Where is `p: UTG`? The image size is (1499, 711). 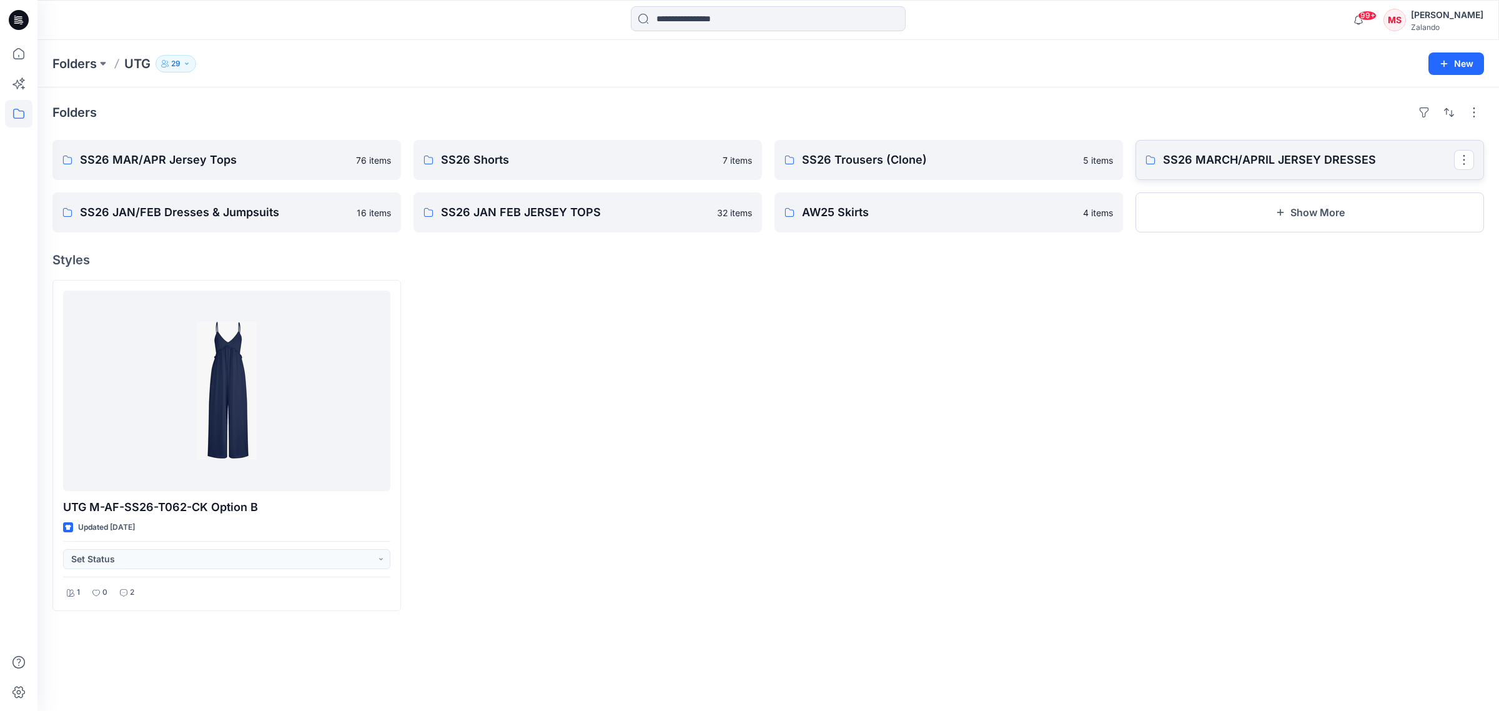 p: UTG is located at coordinates (137, 64).